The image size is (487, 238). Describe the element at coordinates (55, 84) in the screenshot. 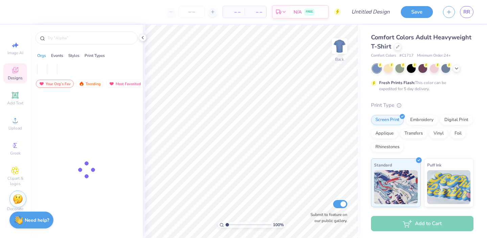

I see `div: Your Org's Fav` at that location.